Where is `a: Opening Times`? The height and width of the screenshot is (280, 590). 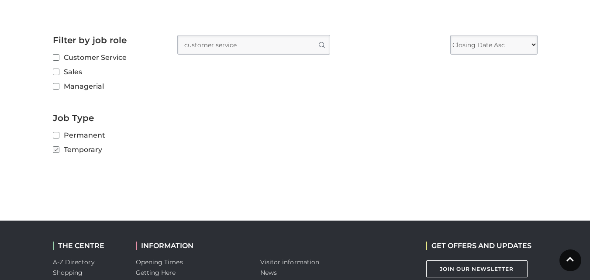
a: Opening Times is located at coordinates (159, 262).